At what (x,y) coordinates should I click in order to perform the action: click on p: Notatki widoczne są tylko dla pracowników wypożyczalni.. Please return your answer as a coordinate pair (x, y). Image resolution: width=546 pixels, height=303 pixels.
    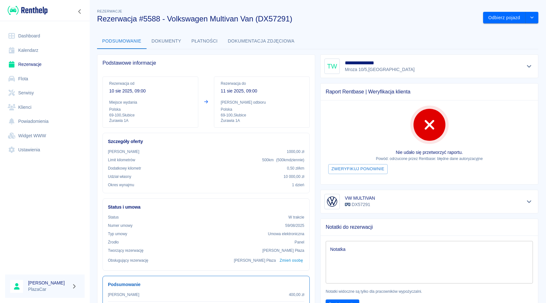
    Looking at the image, I should click on (429, 291).